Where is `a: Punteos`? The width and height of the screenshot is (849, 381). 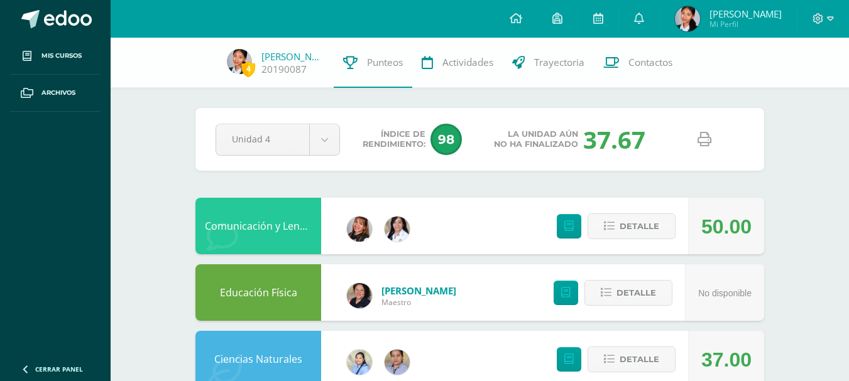 a: Punteos is located at coordinates (373, 63).